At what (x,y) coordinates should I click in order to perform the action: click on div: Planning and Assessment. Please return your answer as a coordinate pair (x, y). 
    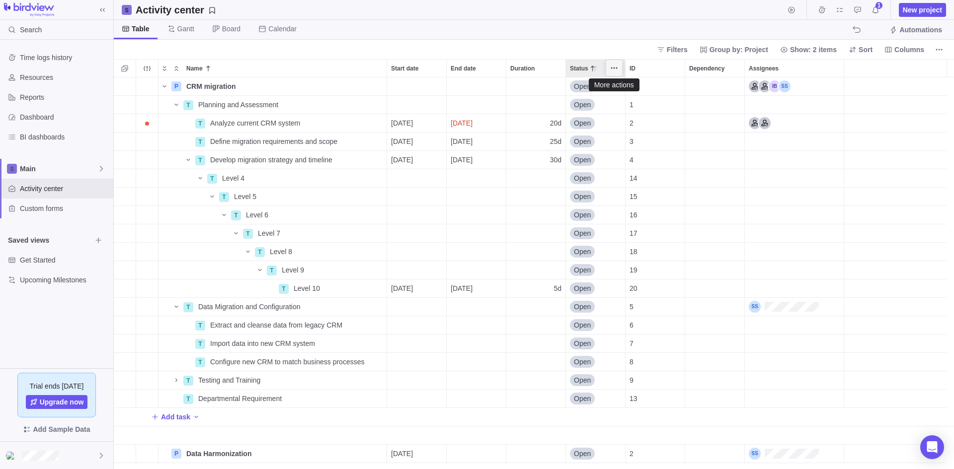
    Looking at the image, I should click on (290, 105).